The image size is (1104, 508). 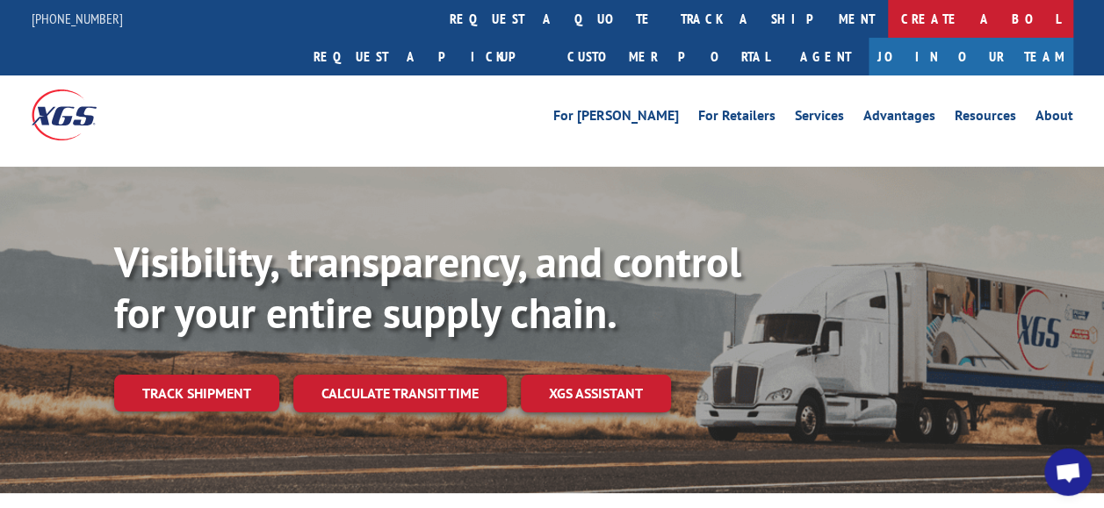 I want to click on a: About, so click(x=1054, y=119).